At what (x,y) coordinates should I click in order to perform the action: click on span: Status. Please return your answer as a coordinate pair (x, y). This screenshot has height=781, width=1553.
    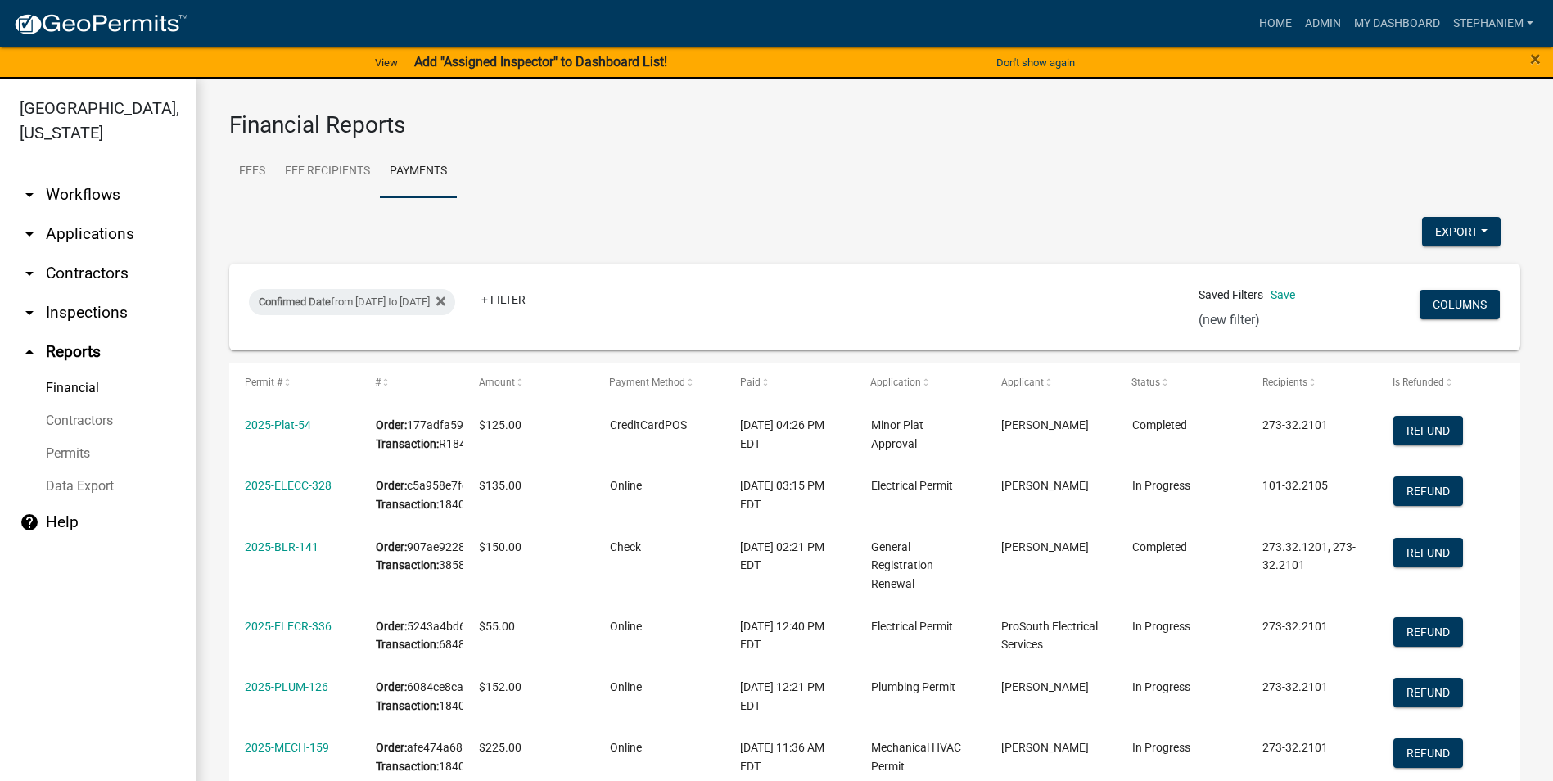
    Looking at the image, I should click on (1146, 382).